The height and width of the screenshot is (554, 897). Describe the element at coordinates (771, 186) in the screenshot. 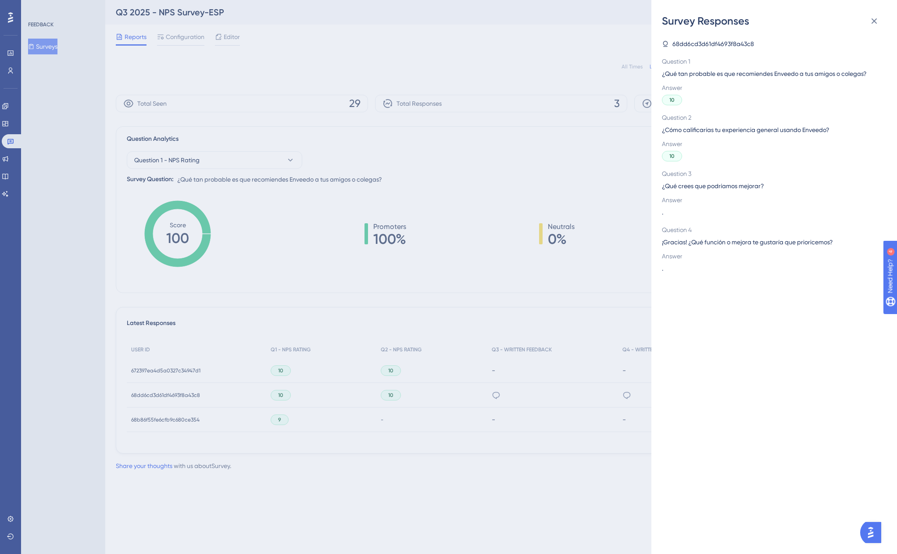

I see `span: ¿Qué crees que podríamos mejorar?` at that location.